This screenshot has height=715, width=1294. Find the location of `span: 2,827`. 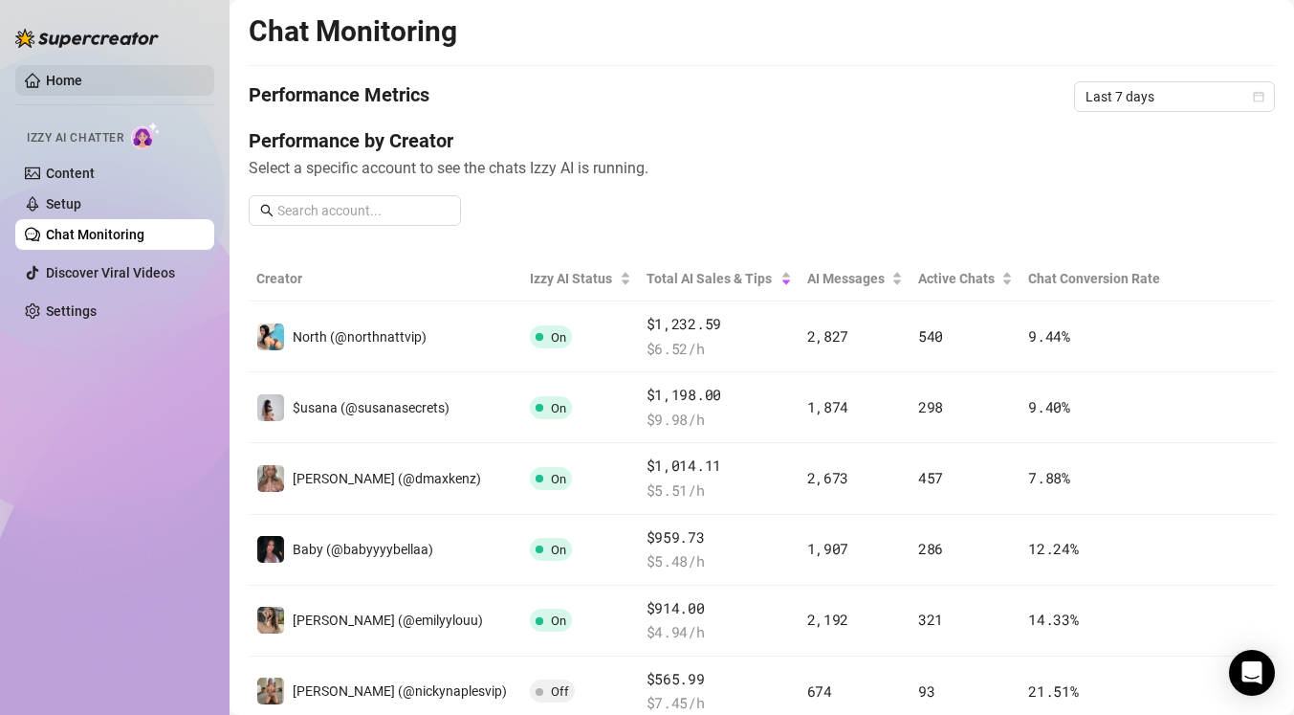

span: 2,827 is located at coordinates (829, 336).